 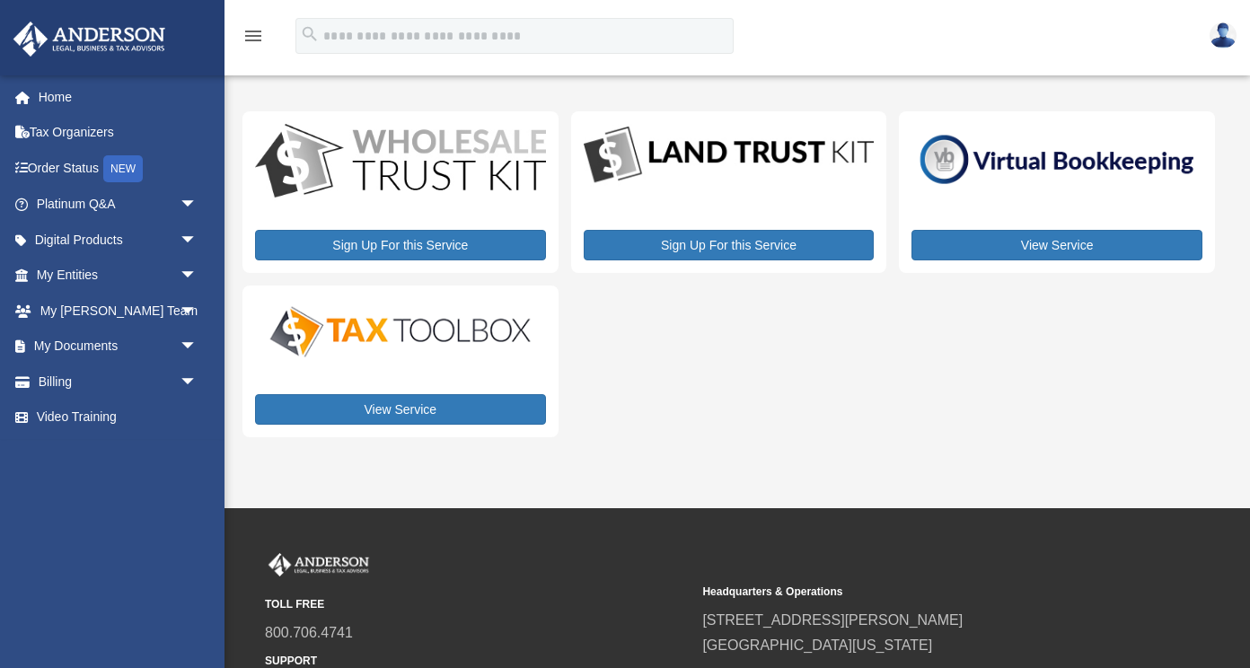 I want to click on a: My Entitiesarrow_drop_down, so click(x=119, y=276).